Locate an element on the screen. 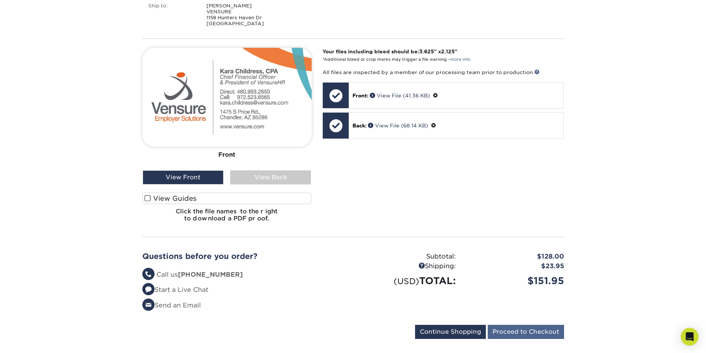 The image size is (706, 353). div: $23.95 is located at coordinates (516, 267).